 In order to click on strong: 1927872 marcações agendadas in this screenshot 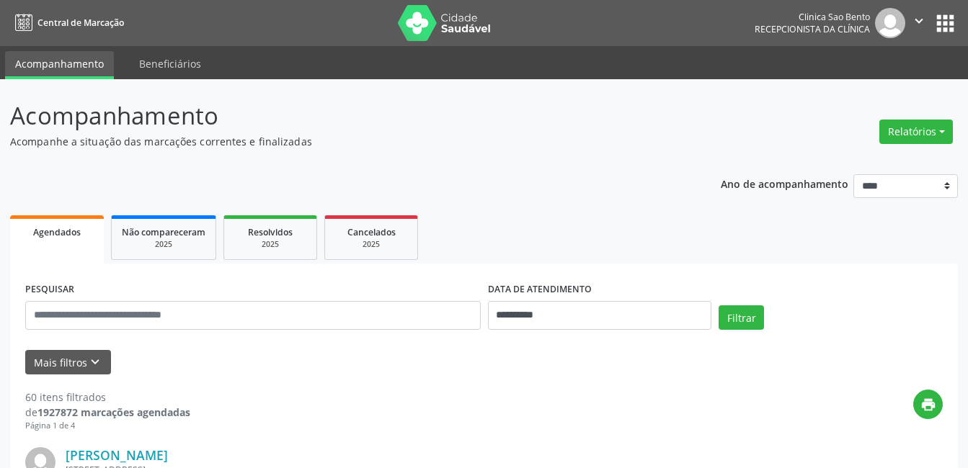, I will do `click(114, 412)`.